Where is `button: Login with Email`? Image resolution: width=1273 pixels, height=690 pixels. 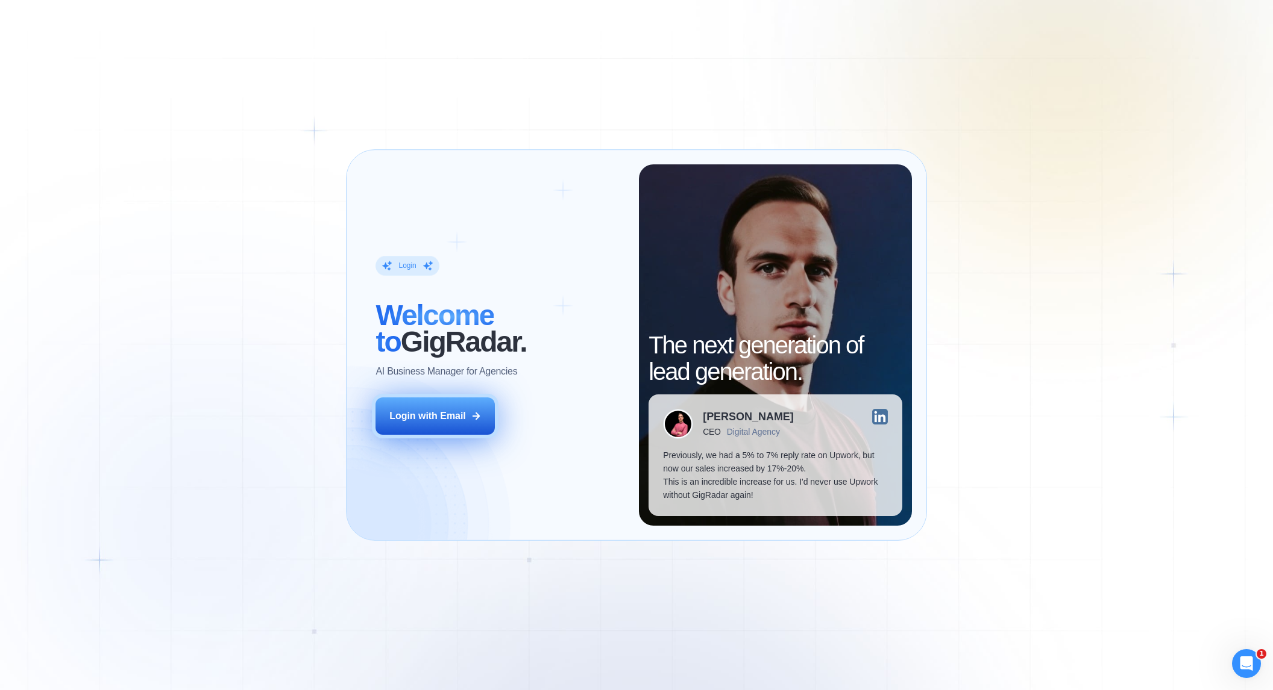
button: Login with Email is located at coordinates (435, 416).